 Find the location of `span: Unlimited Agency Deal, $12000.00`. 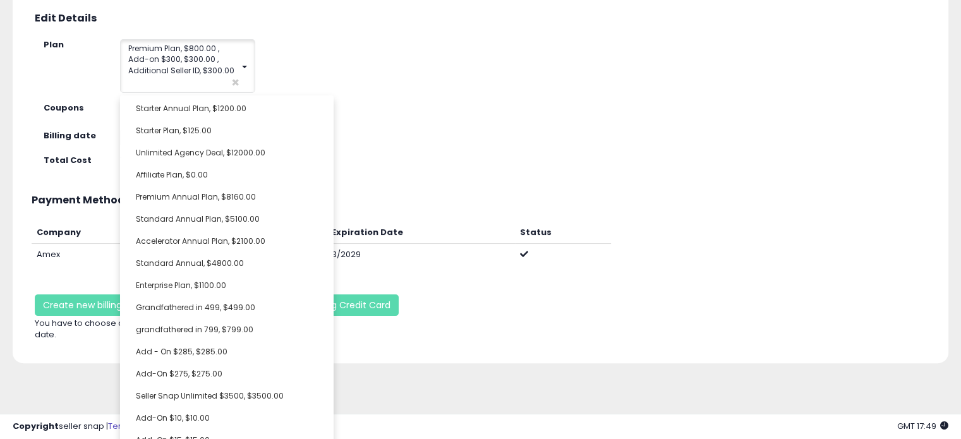

span: Unlimited Agency Deal, $12000.00 is located at coordinates (200, 152).